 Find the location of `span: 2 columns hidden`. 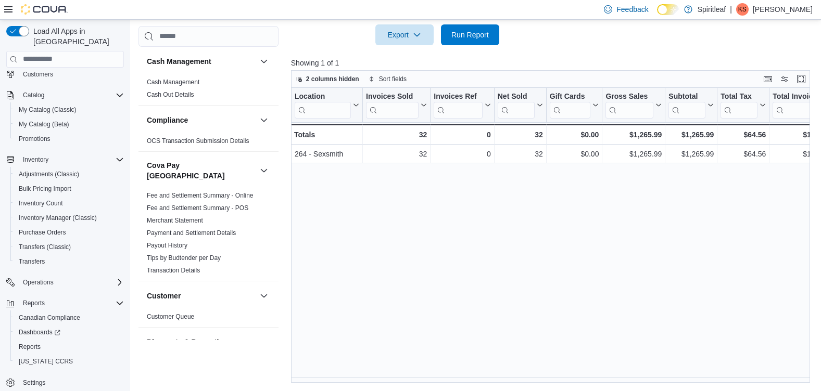

span: 2 columns hidden is located at coordinates (333, 79).